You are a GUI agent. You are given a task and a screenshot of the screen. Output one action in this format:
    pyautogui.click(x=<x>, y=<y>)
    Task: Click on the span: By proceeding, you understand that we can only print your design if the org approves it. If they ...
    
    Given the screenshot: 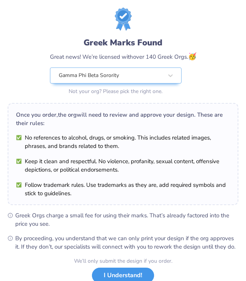 What is the action you would take?
    pyautogui.click(x=127, y=243)
    